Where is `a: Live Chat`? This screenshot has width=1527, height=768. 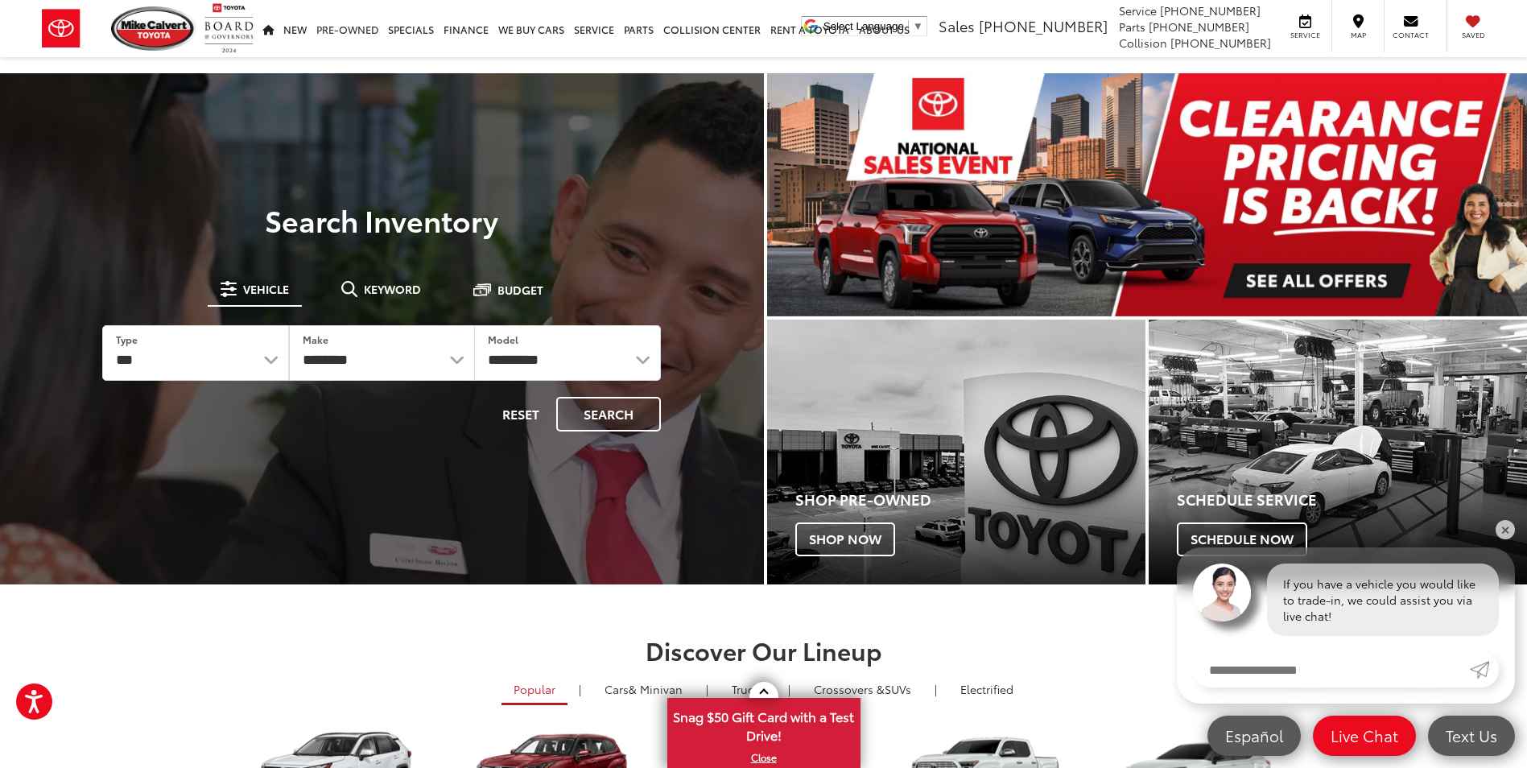
a: Live Chat is located at coordinates (1364, 736).